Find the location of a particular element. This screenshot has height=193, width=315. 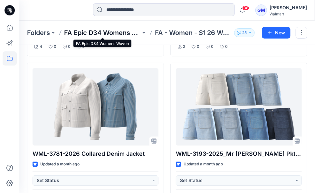

a: FA Epic D34 Womens Woven is located at coordinates (102, 33).